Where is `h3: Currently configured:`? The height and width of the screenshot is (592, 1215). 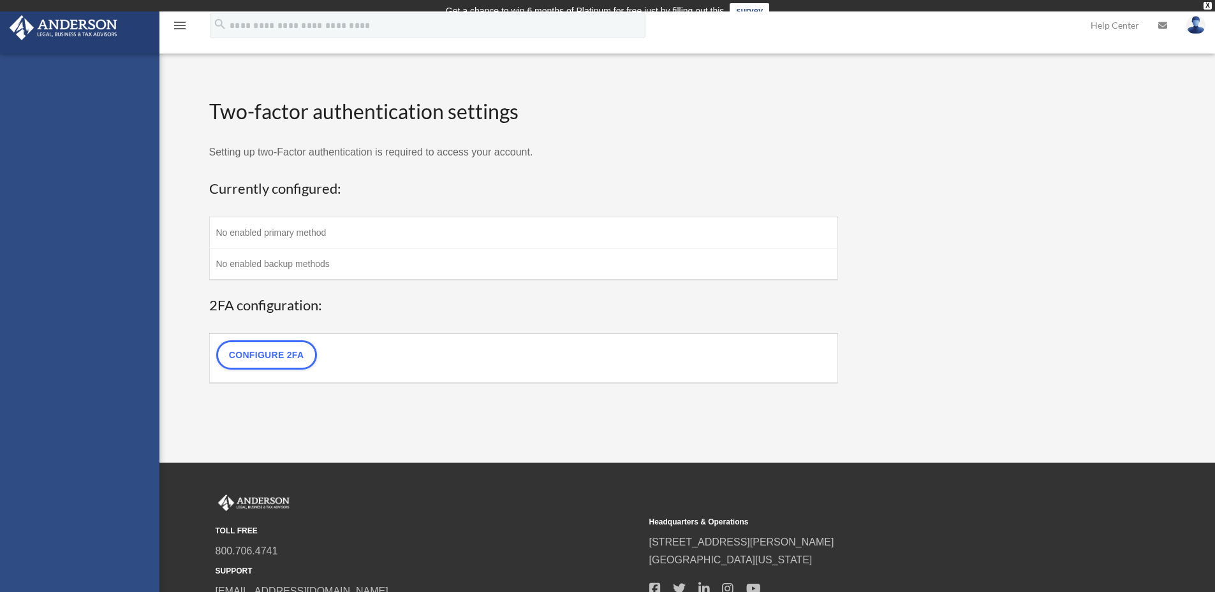 h3: Currently configured: is located at coordinates (524, 189).